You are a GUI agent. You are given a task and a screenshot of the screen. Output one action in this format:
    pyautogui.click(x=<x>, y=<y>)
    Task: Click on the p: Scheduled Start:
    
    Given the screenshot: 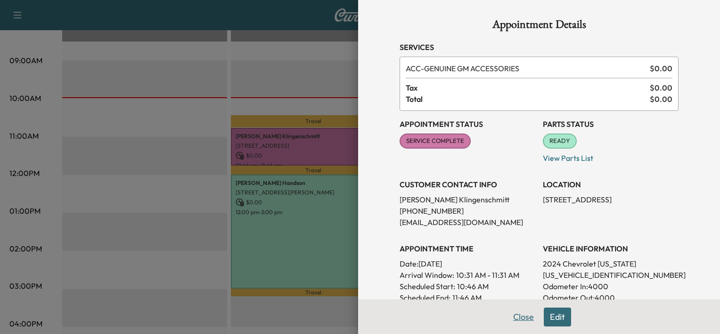 What is the action you would take?
    pyautogui.click(x=427, y=286)
    